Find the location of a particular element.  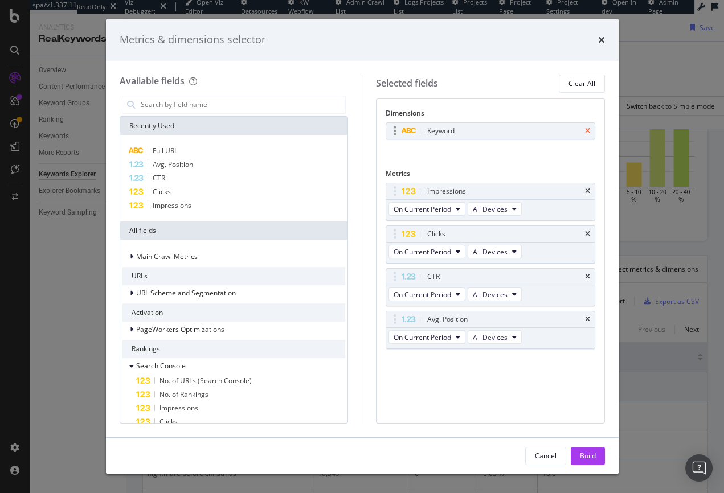

div: Metrics is located at coordinates (490, 175).